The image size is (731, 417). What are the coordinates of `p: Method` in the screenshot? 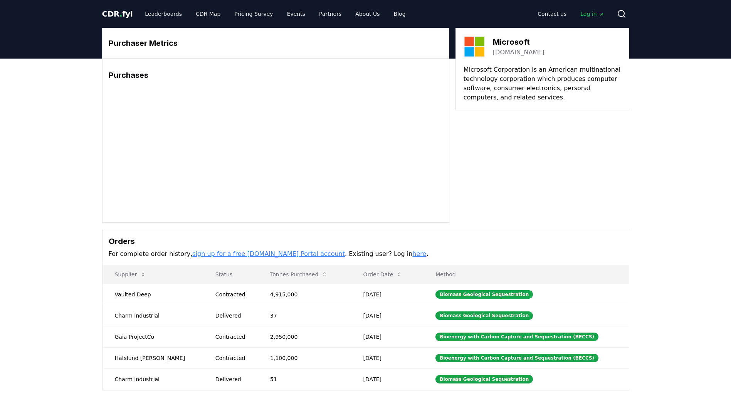 It's located at (526, 275).